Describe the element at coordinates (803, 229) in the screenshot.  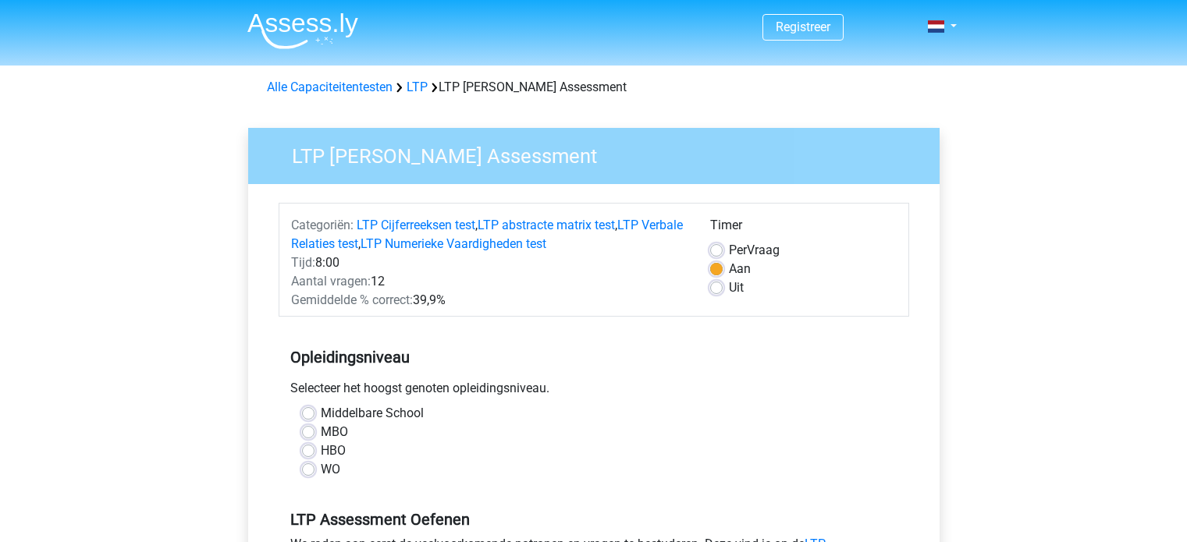
I see `div: Timer` at that location.